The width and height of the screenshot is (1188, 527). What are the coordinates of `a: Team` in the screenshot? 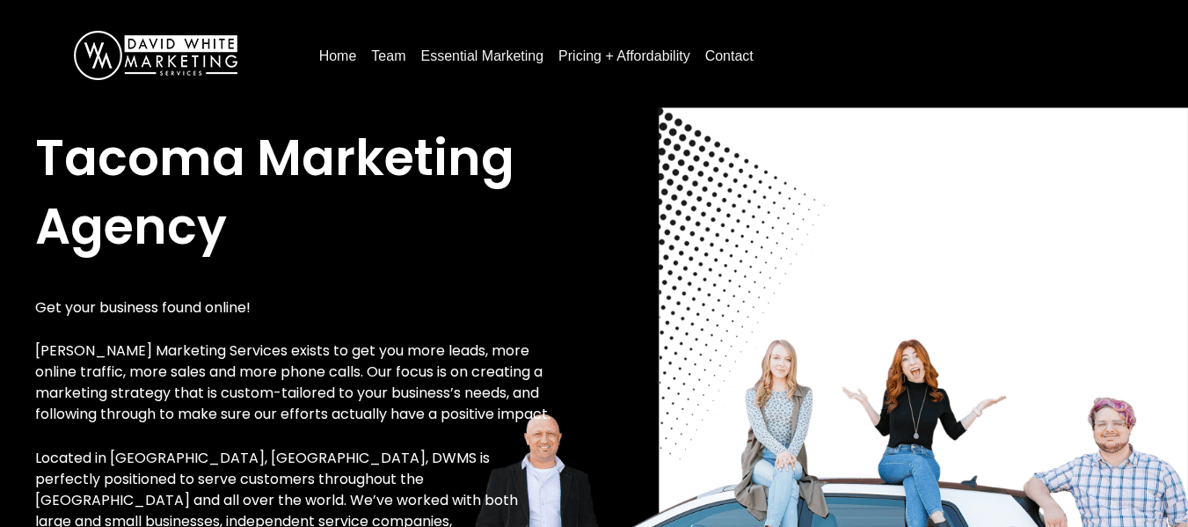 It's located at (388, 56).